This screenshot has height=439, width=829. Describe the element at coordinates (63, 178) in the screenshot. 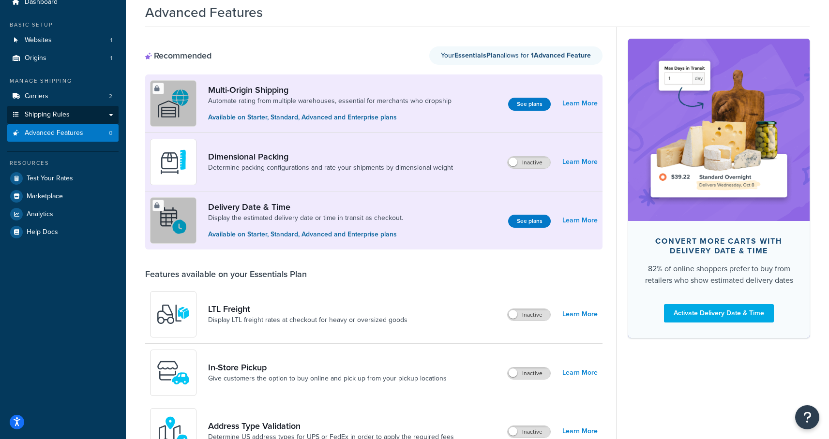

I see `a: Test Your Rates` at that location.